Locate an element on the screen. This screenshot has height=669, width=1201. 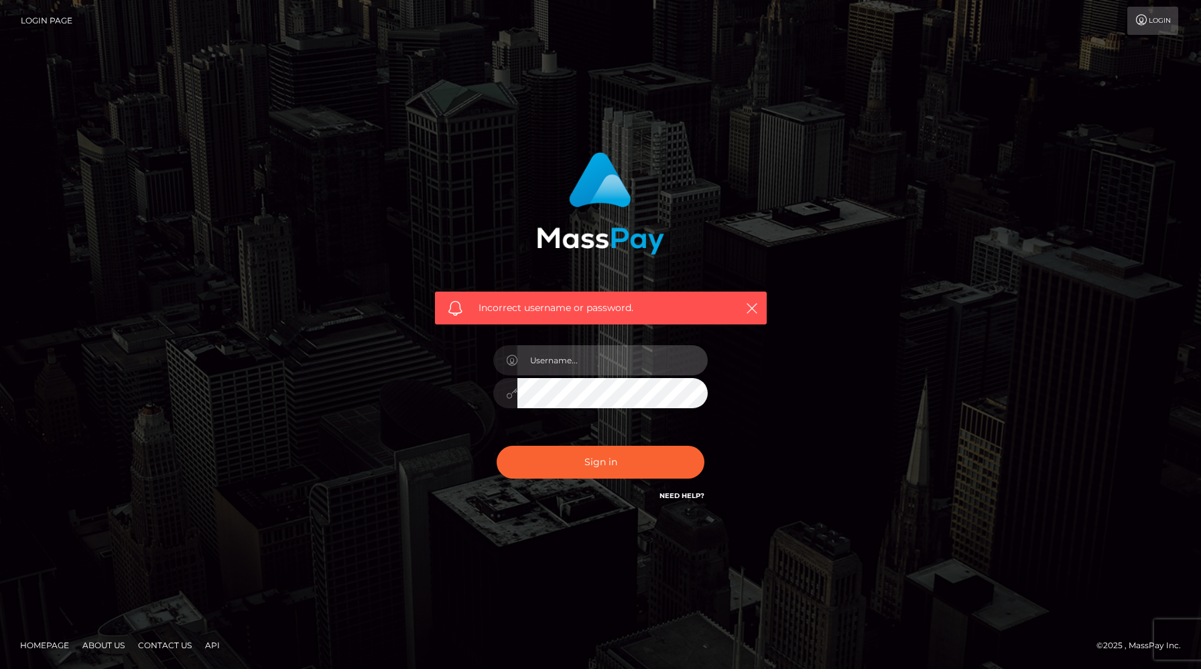
button: Sign in is located at coordinates (600, 462).